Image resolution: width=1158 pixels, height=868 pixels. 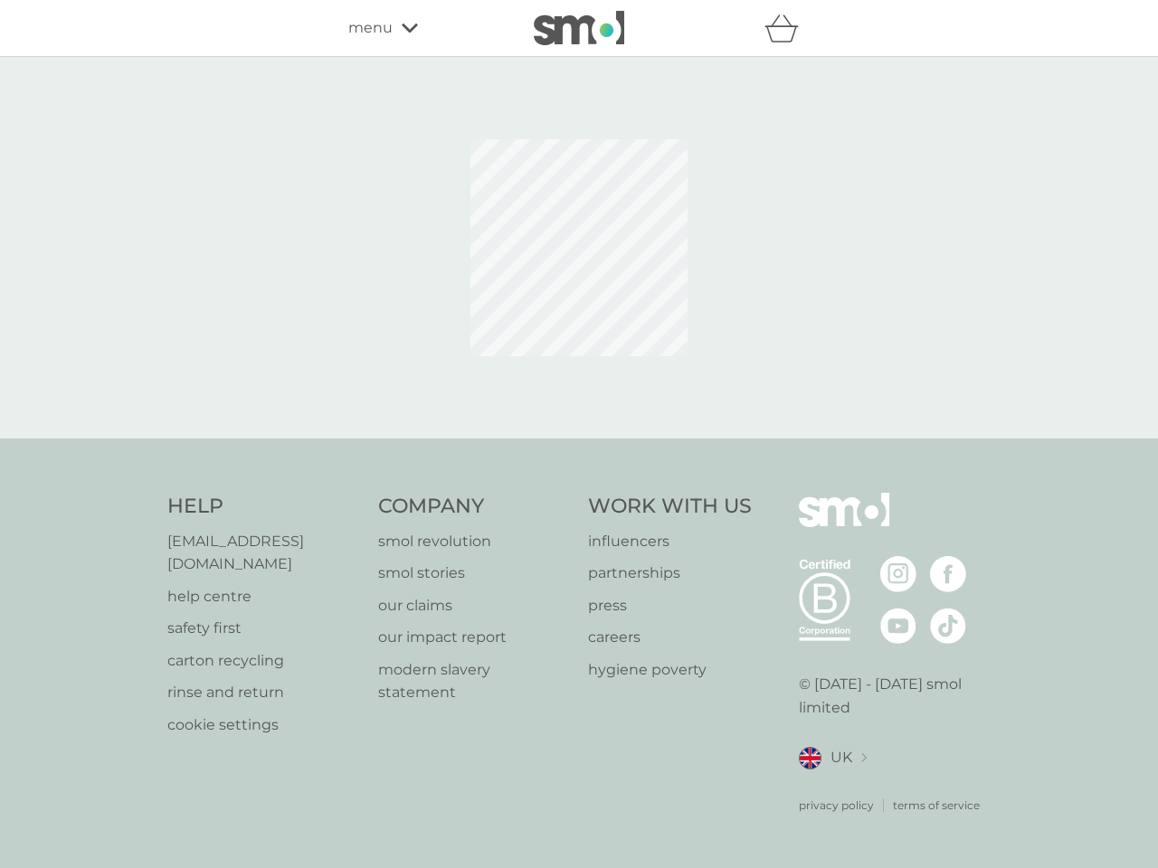 I want to click on img: visit the smol Facebook page, so click(x=948, y=574).